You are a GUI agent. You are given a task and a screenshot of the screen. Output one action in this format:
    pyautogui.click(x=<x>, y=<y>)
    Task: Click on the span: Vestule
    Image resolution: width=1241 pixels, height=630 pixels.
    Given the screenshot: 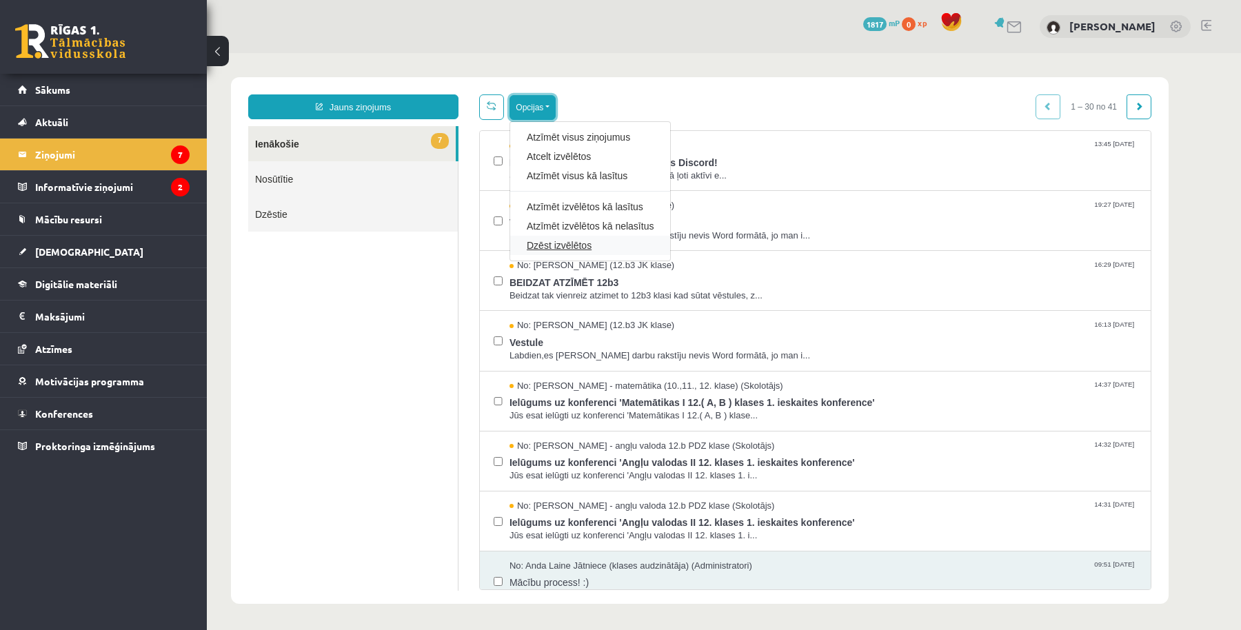 What is the action you would take?
    pyautogui.click(x=616, y=288)
    